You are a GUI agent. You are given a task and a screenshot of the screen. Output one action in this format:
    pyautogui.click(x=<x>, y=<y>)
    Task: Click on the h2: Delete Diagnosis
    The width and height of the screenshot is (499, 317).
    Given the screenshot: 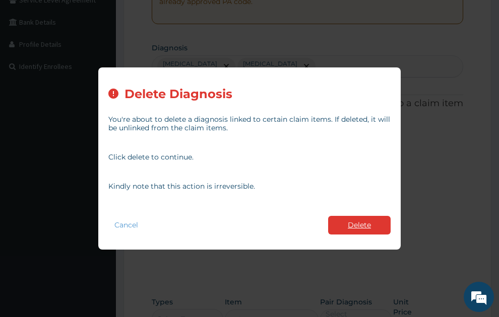 What is the action you would take?
    pyautogui.click(x=178, y=94)
    